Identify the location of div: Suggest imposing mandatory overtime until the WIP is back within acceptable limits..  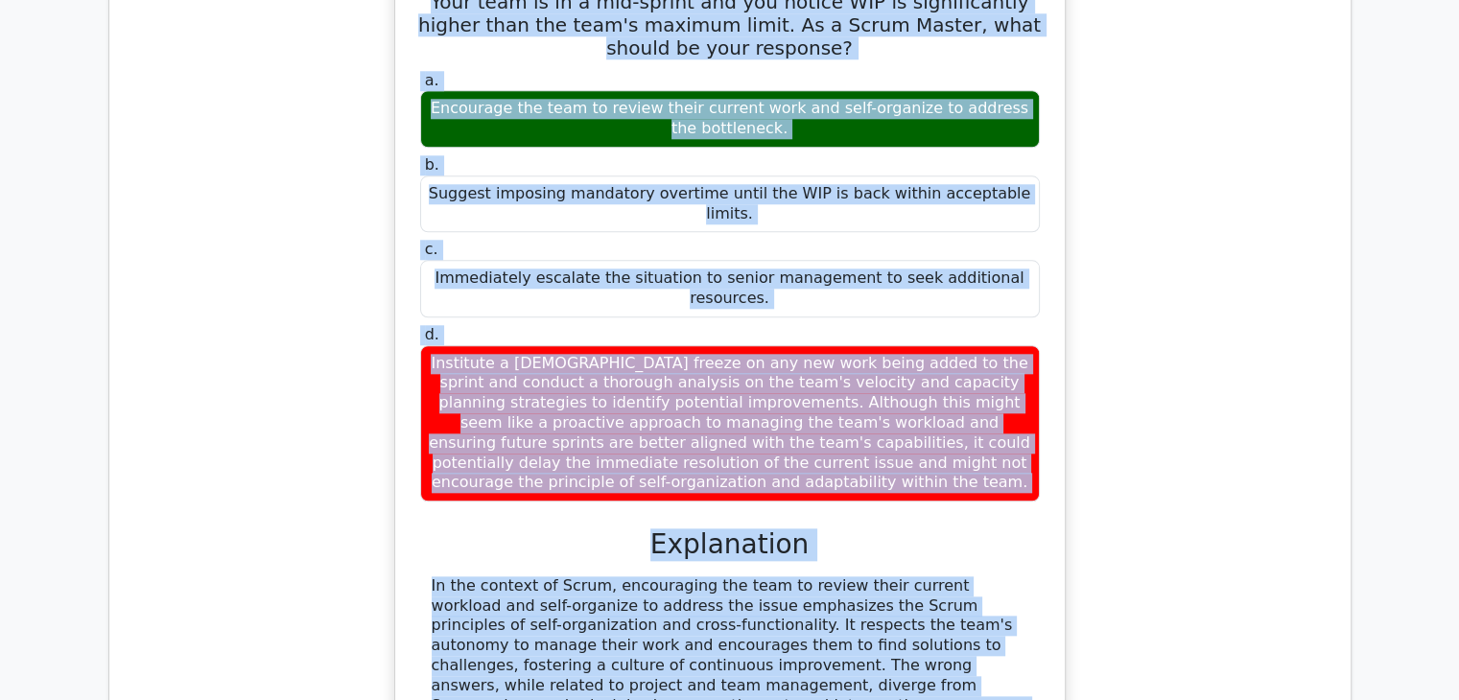
(730, 204).